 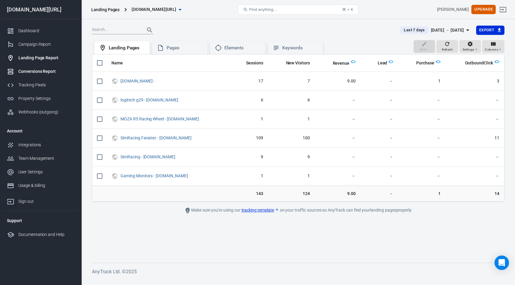 I want to click on a: Webhooks (outgoing), so click(x=41, y=112).